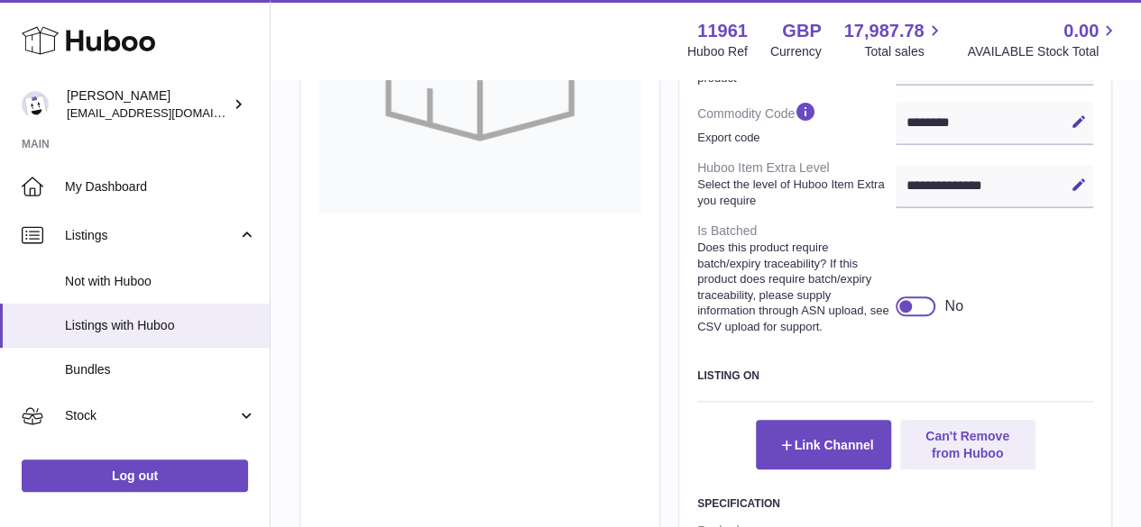 This screenshot has height=527, width=1141. Describe the element at coordinates (35, 105) in the screenshot. I see `img: internalAdmin-11961@internal.huboo.com` at that location.